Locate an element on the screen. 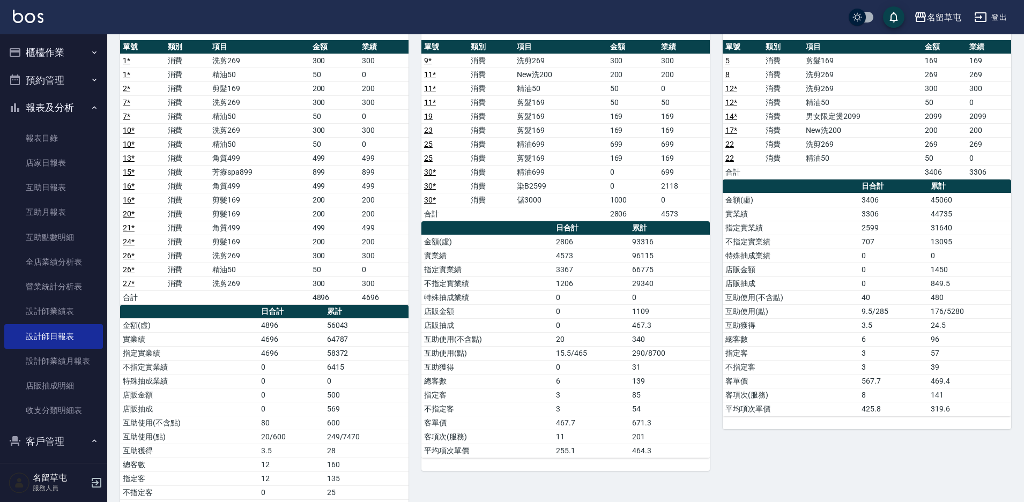  td: 2599 is located at coordinates (893, 228).